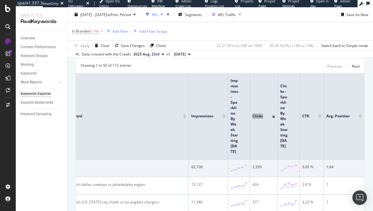 The width and height of the screenshot is (373, 211). What do you see at coordinates (311, 184) in the screenshot?
I see `div: 2.8 %` at bounding box center [311, 184].